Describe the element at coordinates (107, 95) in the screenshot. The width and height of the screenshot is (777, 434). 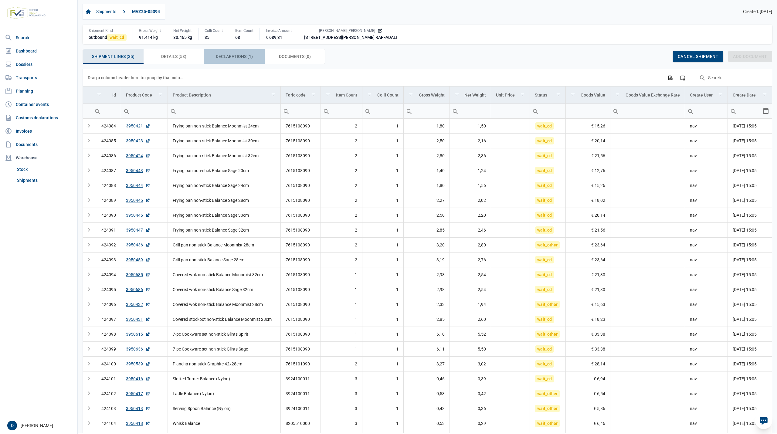
I see `td: Column Id` at that location.